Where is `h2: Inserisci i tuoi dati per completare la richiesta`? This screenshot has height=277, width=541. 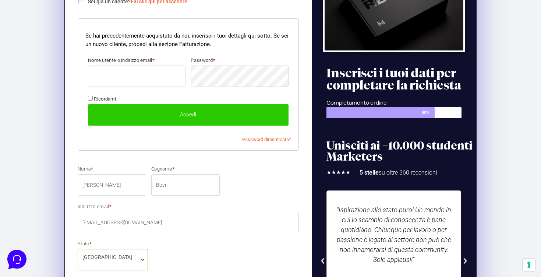 h2: Inserisci i tuoi dati per completare la richiesta is located at coordinates (399, 79).